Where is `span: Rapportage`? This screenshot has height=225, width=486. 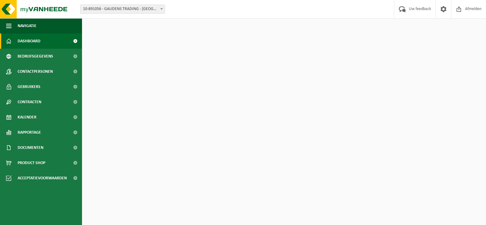 span: Rapportage is located at coordinates (29, 132).